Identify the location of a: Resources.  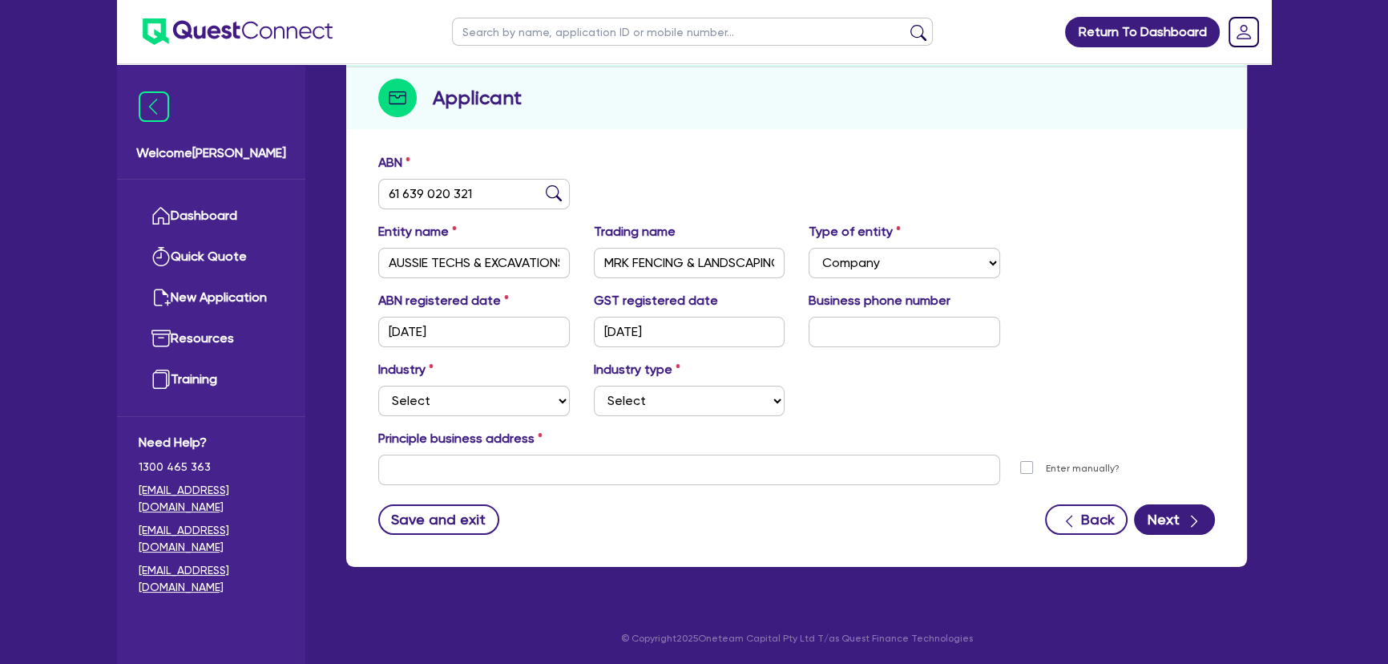
(211, 338).